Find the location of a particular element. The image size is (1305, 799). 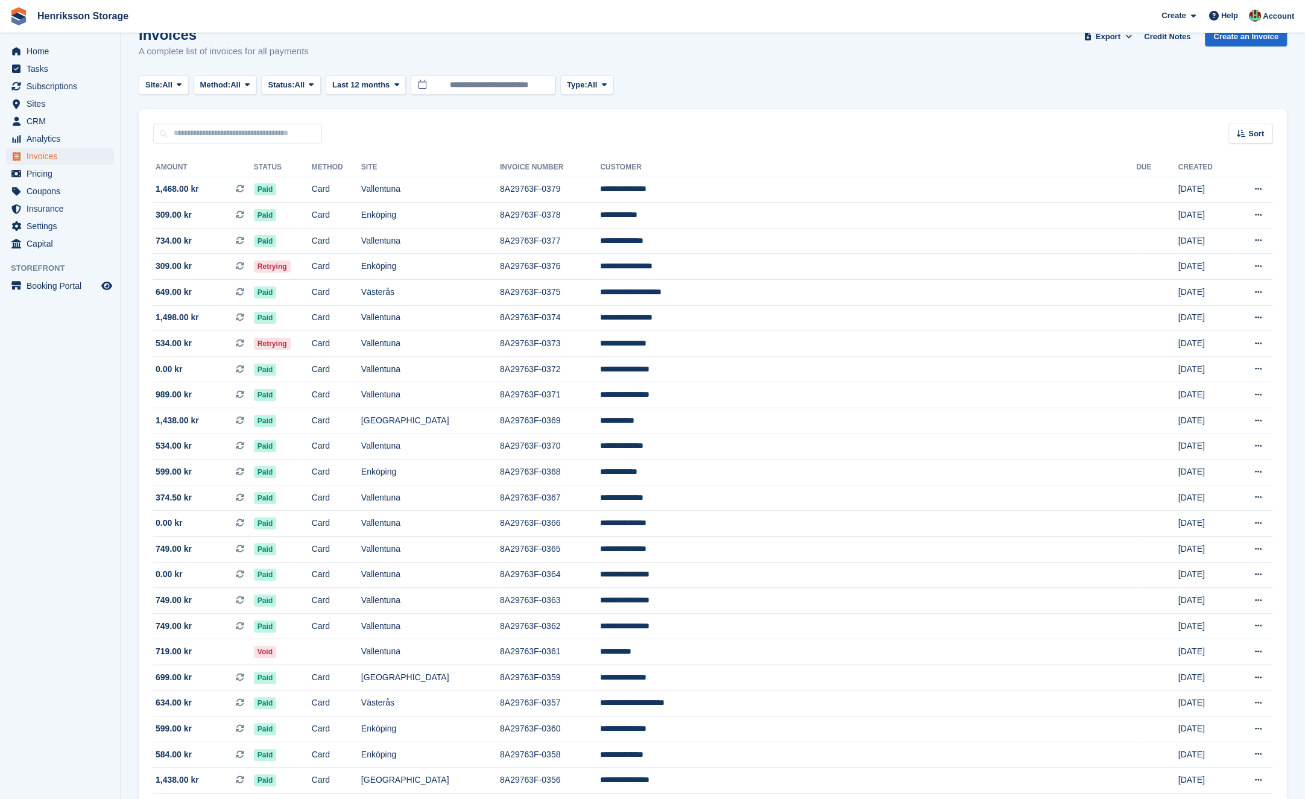

td: Västerås is located at coordinates (431, 703).